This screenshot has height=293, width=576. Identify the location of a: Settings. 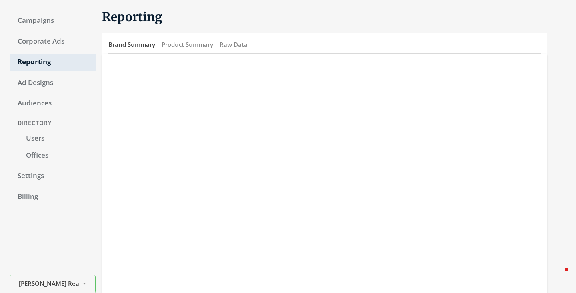
(52, 176).